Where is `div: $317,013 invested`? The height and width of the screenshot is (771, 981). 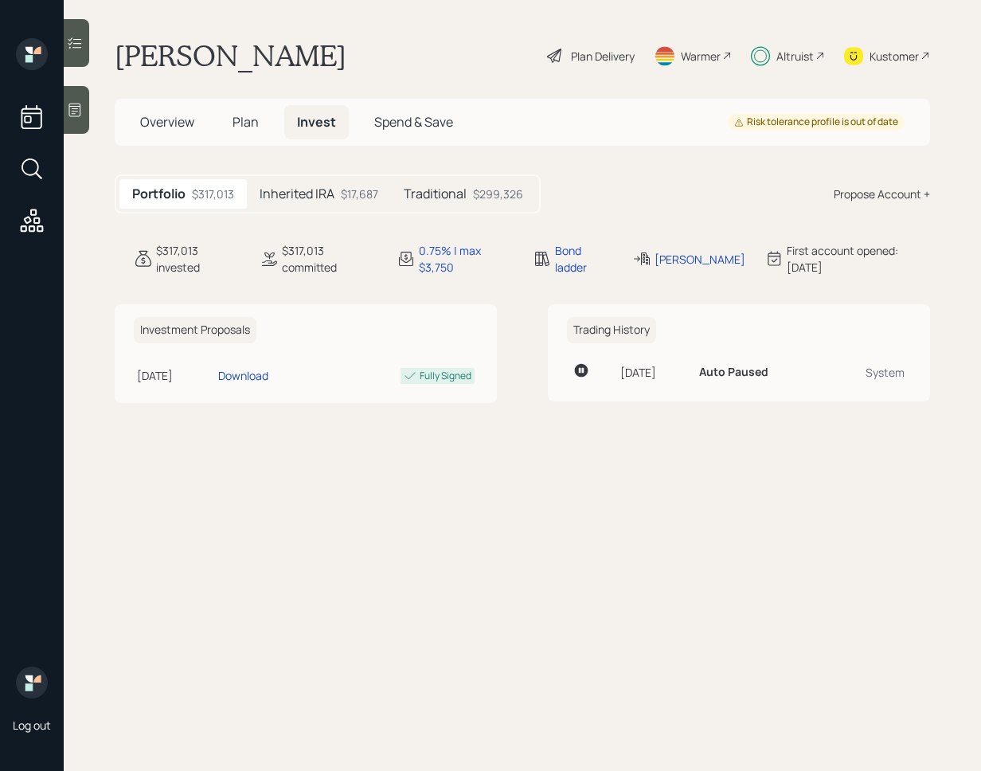 div: $317,013 invested is located at coordinates (198, 259).